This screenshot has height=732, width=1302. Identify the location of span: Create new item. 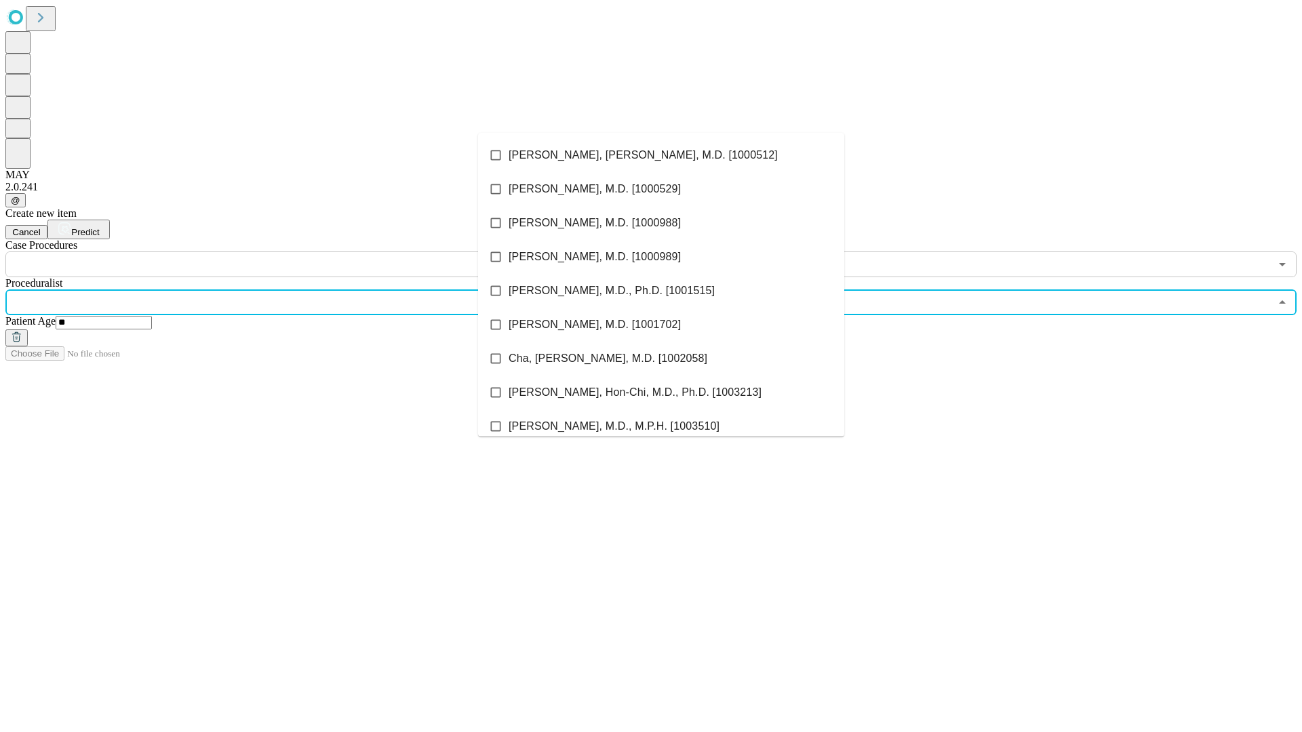
(41, 213).